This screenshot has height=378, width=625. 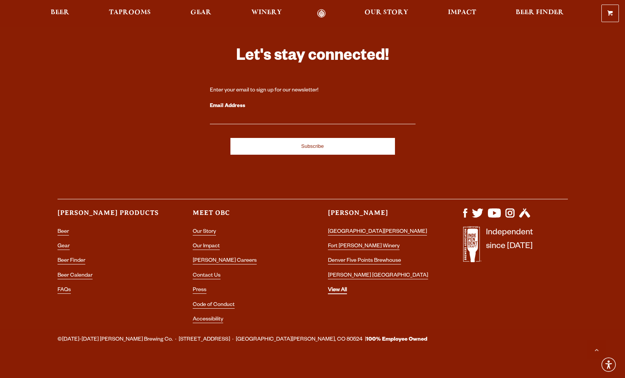 What do you see at coordinates (540, 13) in the screenshot?
I see `span: Beer Finder` at bounding box center [540, 13].